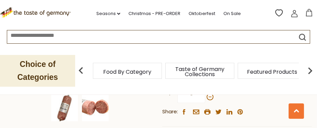 Image resolution: width=317 pixels, height=128 pixels. Describe the element at coordinates (310, 71) in the screenshot. I see `img: next arrow` at that location.